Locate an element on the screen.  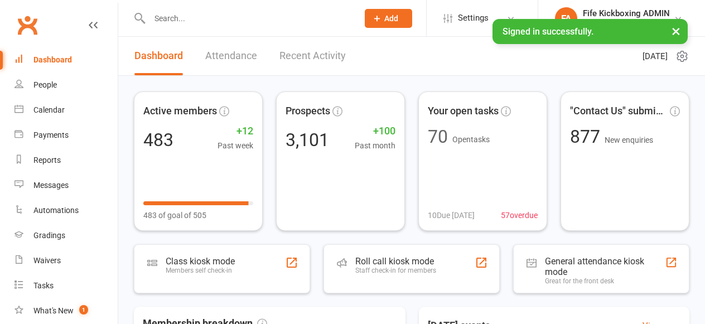
span: +100 is located at coordinates (375, 131).